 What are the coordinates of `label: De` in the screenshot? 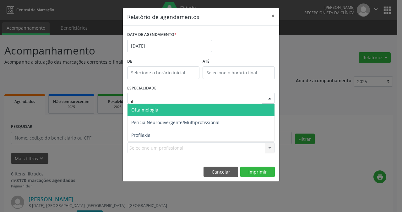 It's located at (164, 61).